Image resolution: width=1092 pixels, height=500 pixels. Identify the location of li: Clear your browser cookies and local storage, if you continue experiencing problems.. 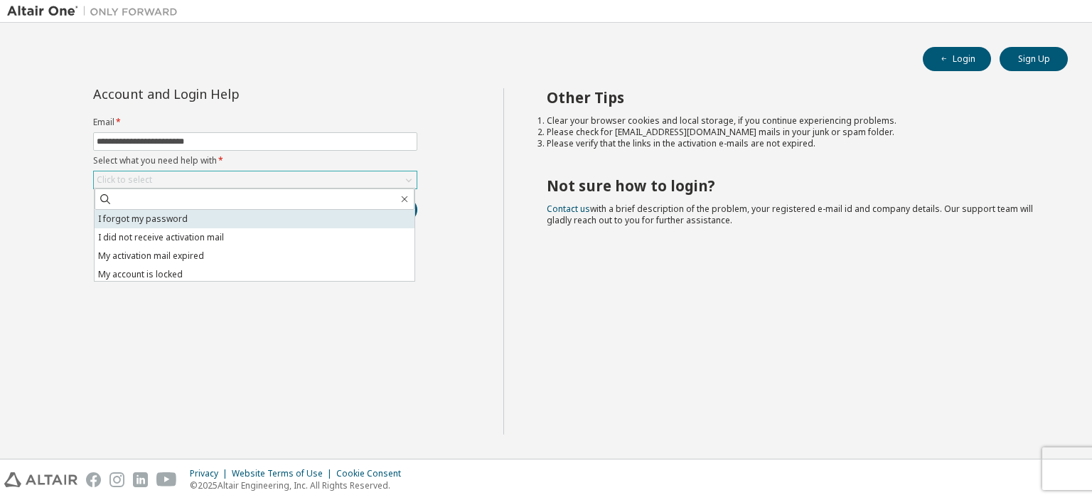
(795, 121).